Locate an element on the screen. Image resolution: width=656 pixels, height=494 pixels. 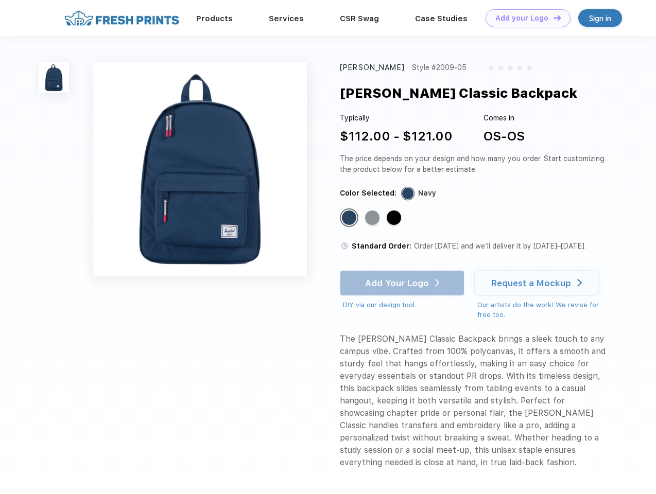
span: Standard Order: is located at coordinates (382, 246).